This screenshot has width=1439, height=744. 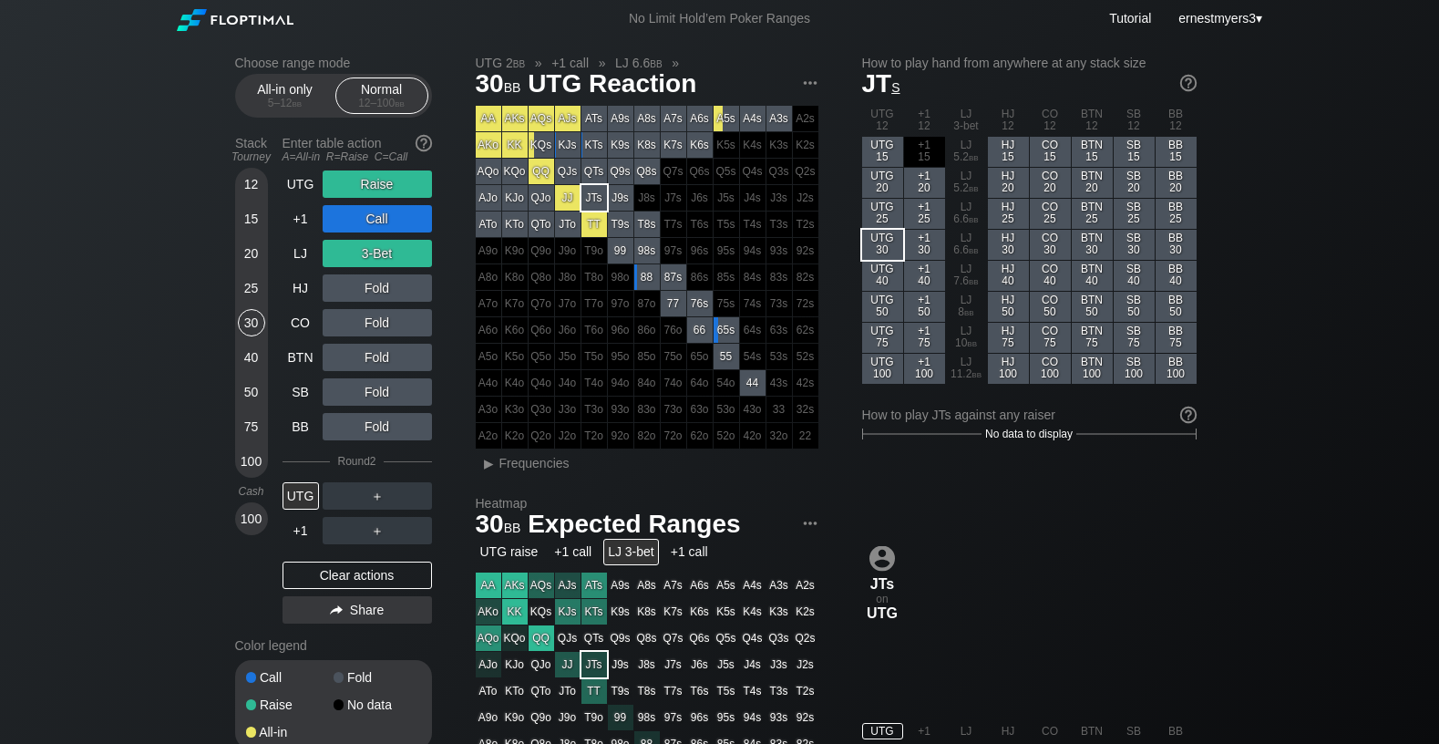 What do you see at coordinates (726, 330) in the screenshot?
I see `div: 65s` at bounding box center [726, 330].